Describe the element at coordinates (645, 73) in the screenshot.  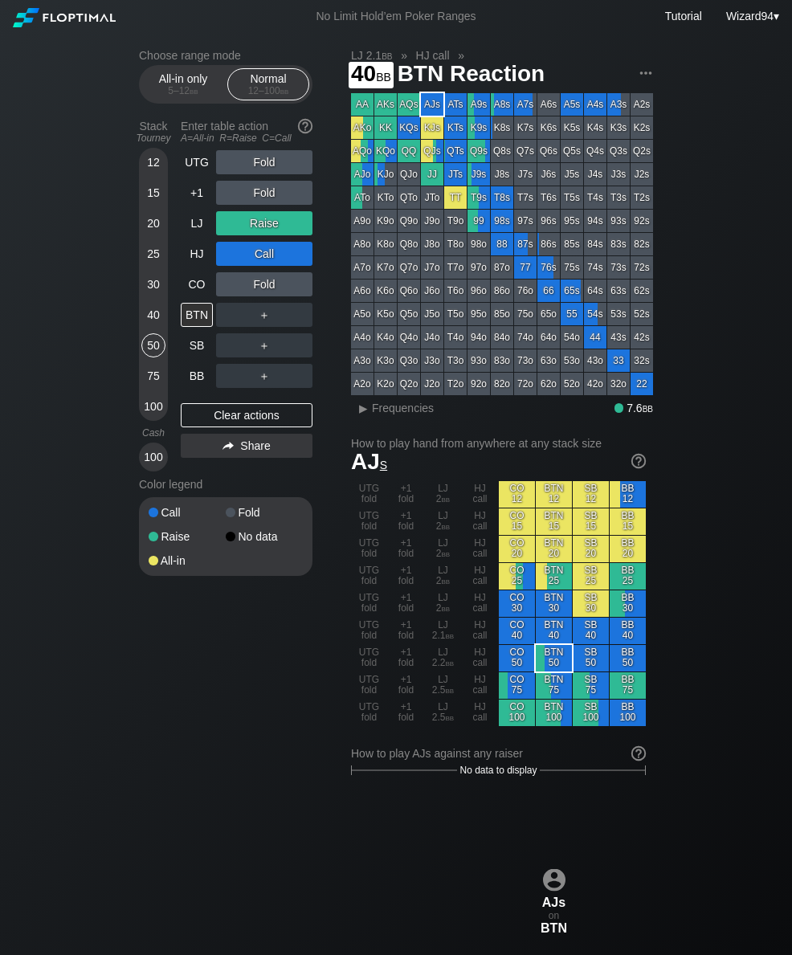
I see `img: ellipsis.fd386fe8.svg` at that location.